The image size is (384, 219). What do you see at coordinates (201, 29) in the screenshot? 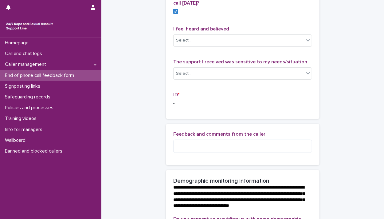
I see `span: I feel heard and believed` at bounding box center [201, 29].